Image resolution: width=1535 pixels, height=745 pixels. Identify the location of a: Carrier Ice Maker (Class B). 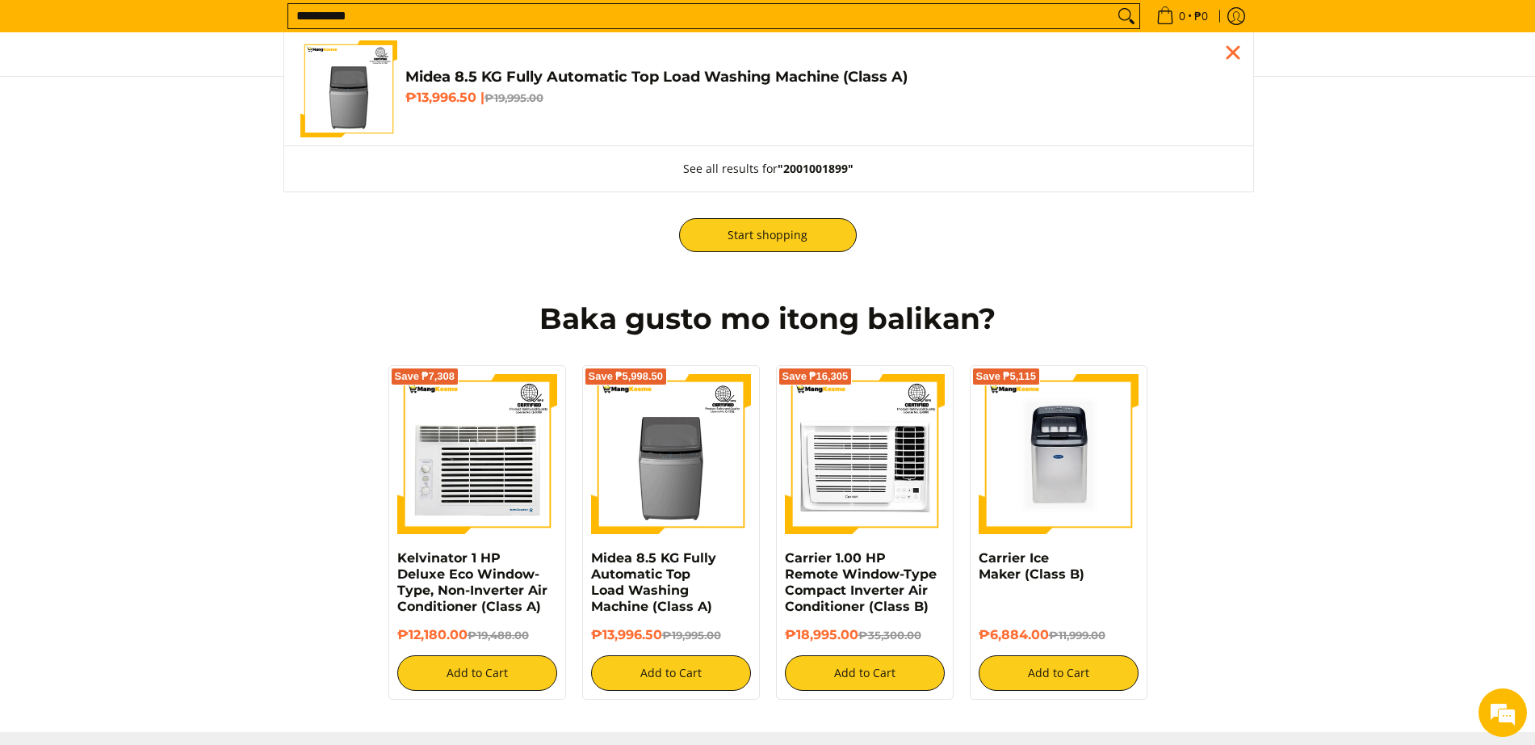
(1031, 565).